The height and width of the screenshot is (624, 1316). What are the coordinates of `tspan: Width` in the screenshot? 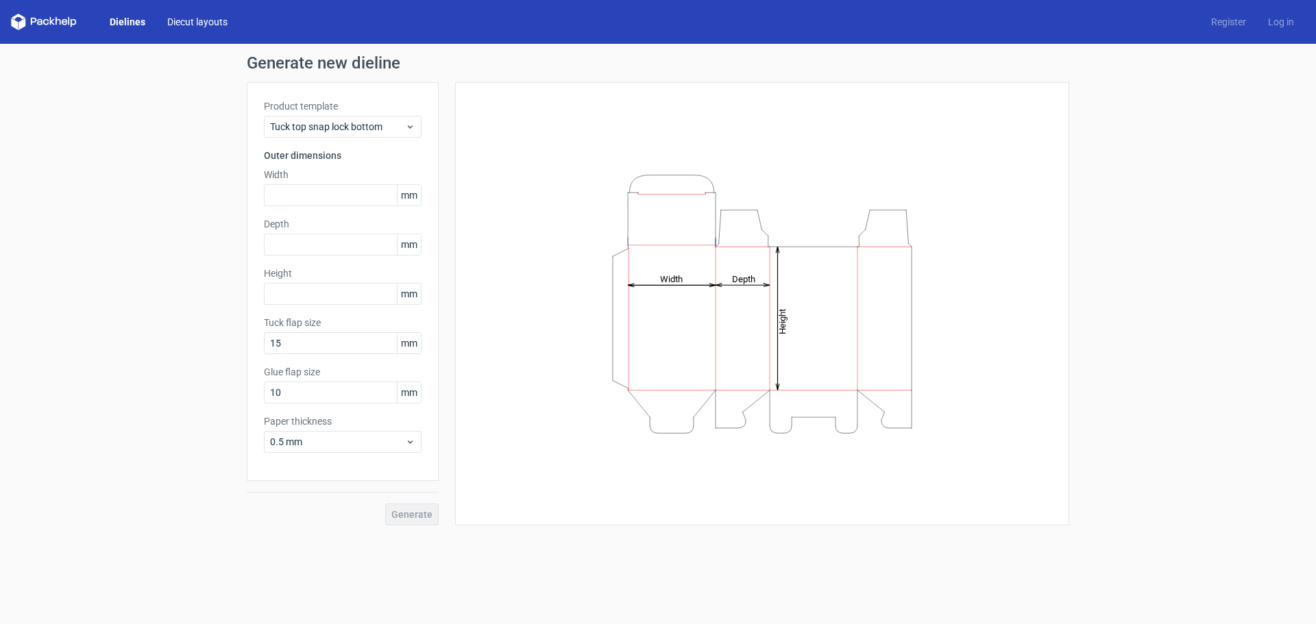 It's located at (671, 278).